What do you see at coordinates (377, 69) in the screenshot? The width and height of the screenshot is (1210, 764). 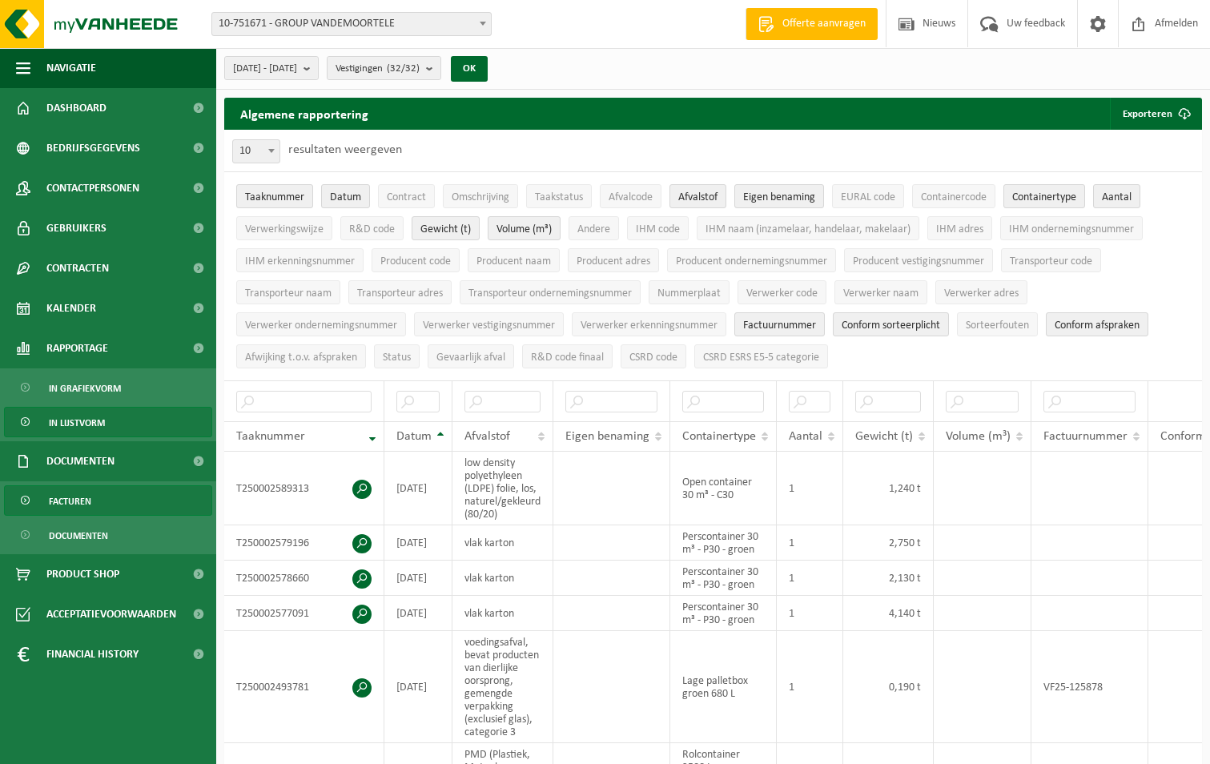 I see `span: Vestigingen` at bounding box center [377, 69].